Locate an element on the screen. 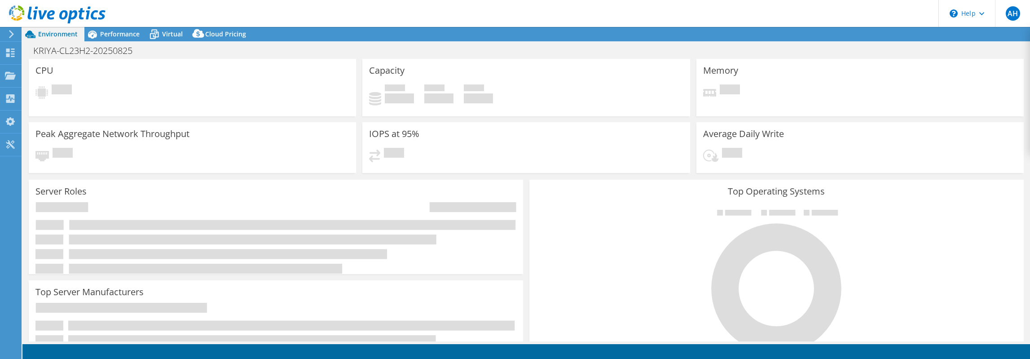 Image resolution: width=1030 pixels, height=359 pixels. h3: Top Operating Systems is located at coordinates (776, 191).